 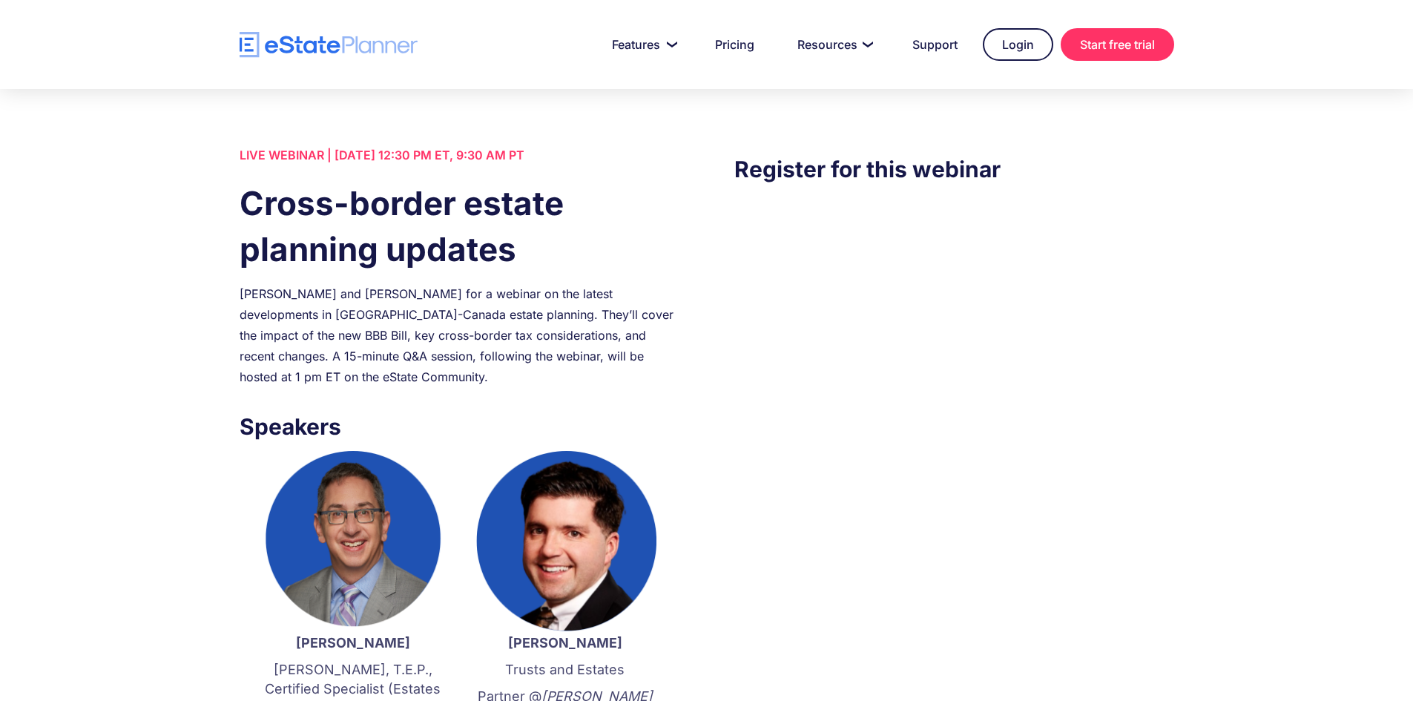 What do you see at coordinates (459, 226) in the screenshot?
I see `h1: Cross-border estate planning updates` at bounding box center [459, 226].